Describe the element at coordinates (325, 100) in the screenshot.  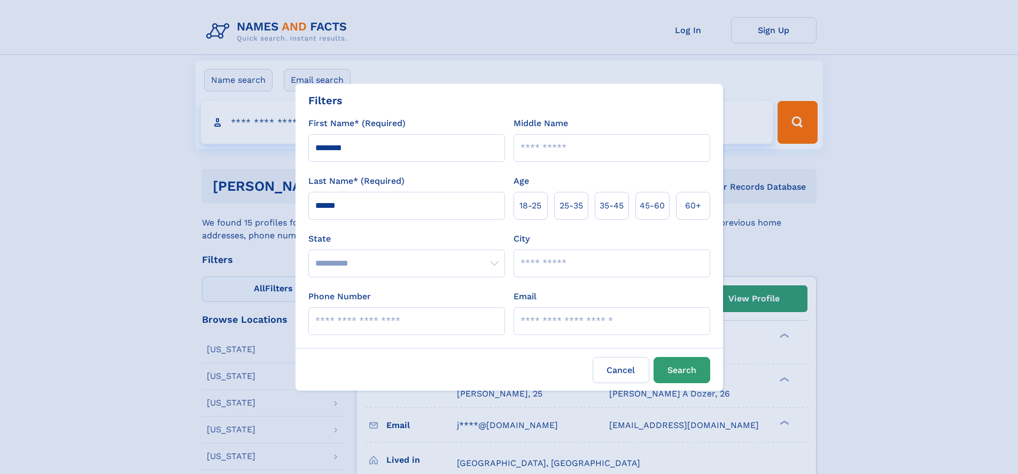
I see `div: Filters` at that location.